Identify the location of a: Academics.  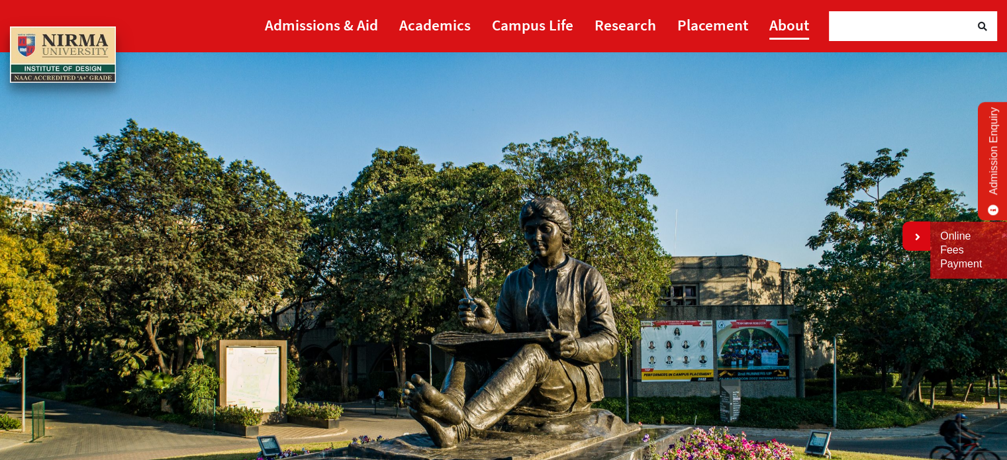
(435, 25).